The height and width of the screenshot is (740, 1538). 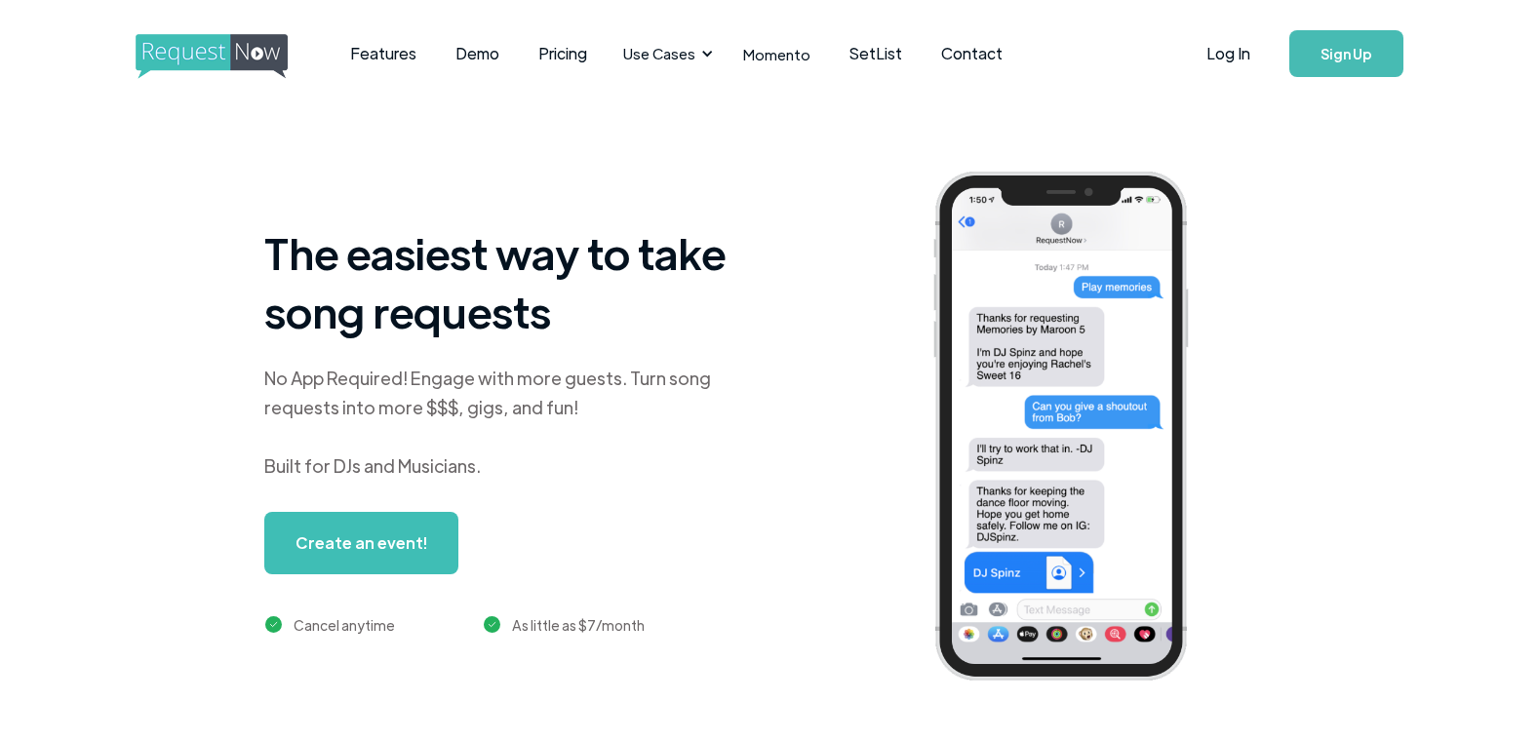 I want to click on h1: The easiest way to take song requests, so click(x=508, y=282).